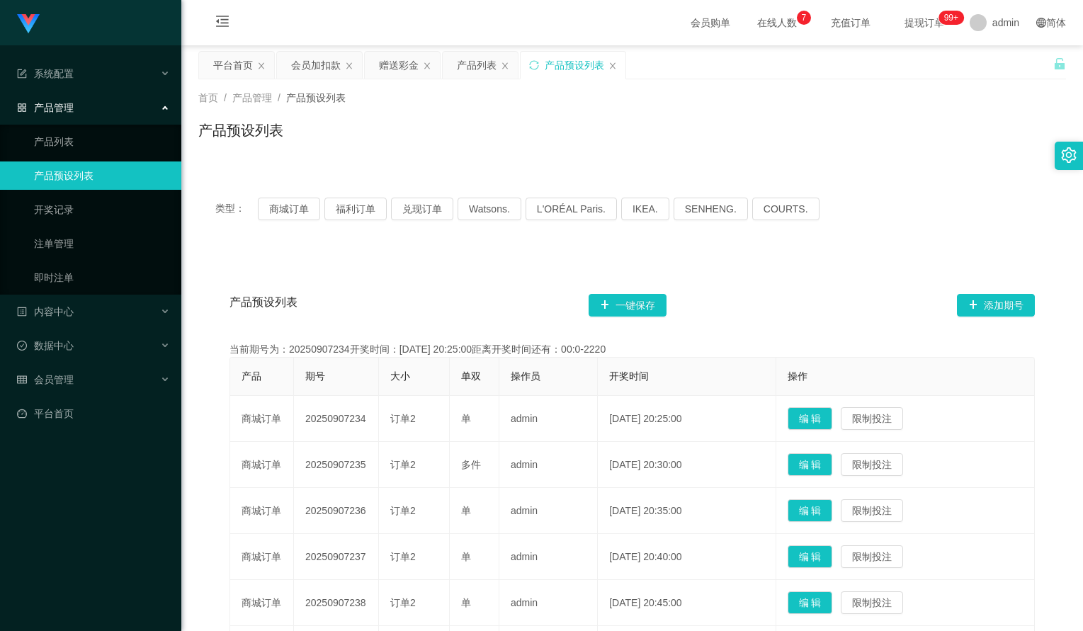 The height and width of the screenshot is (631, 1083). Describe the element at coordinates (28, 24) in the screenshot. I see `img: logo.9652507e.png` at that location.